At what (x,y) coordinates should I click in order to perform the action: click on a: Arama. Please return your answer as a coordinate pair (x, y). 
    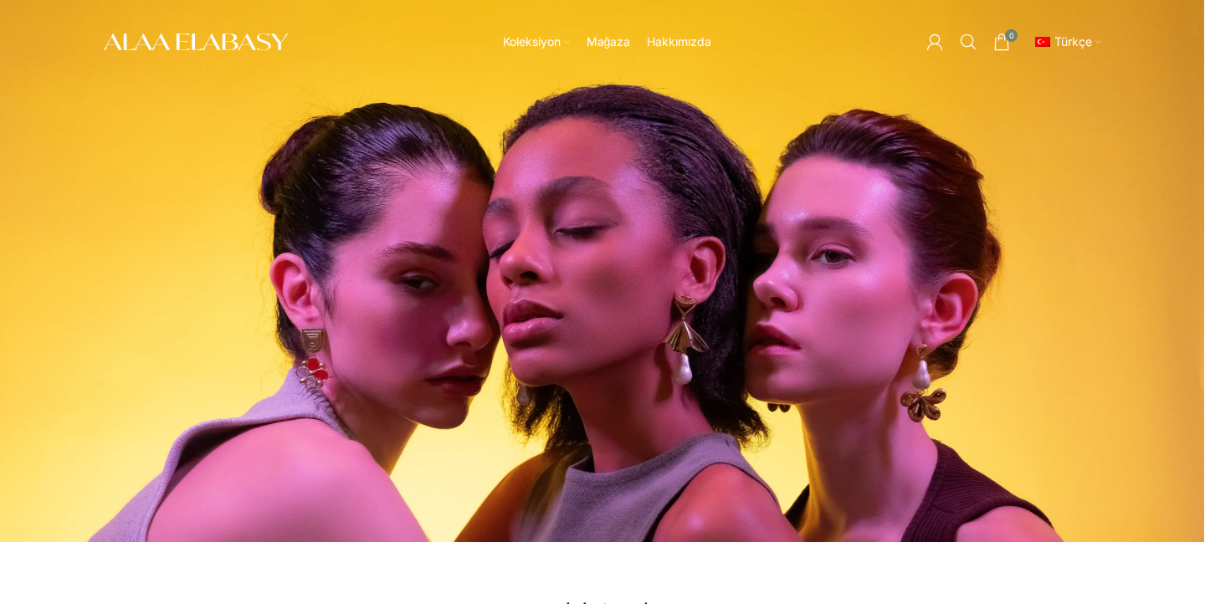
    Looking at the image, I should click on (968, 42).